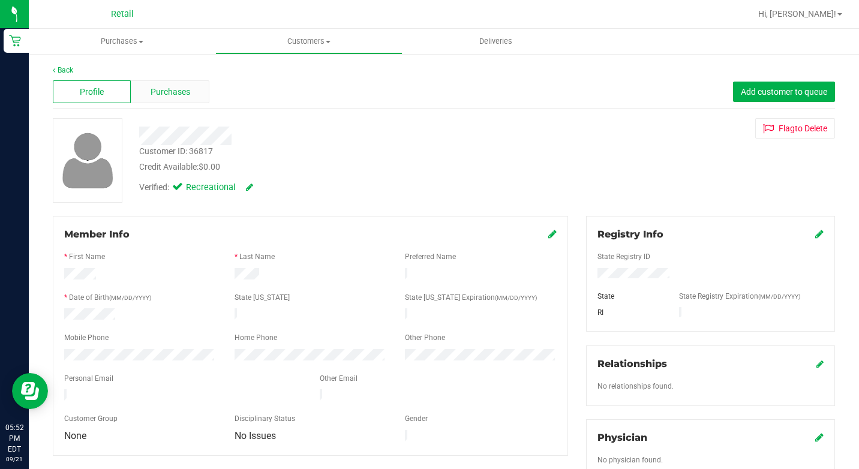  Describe the element at coordinates (91, 419) in the screenshot. I see `label: Customer Group` at that location.